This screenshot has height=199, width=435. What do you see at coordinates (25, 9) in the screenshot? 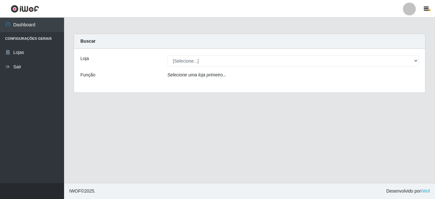
I see `img: CoreUI Logo` at bounding box center [25, 9].